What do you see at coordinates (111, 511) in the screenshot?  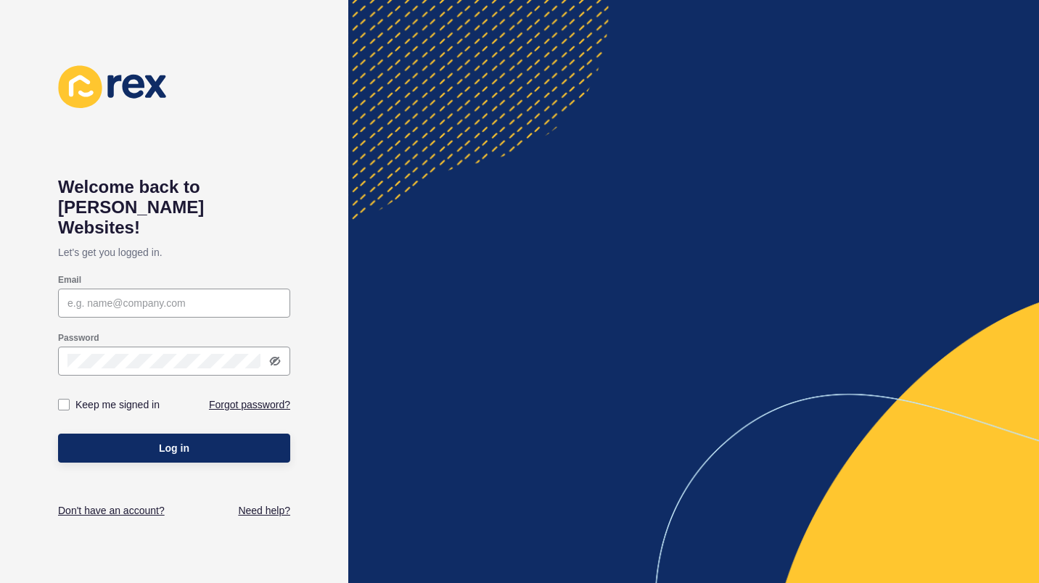 I see `a: Don't have an account?` at bounding box center [111, 511].